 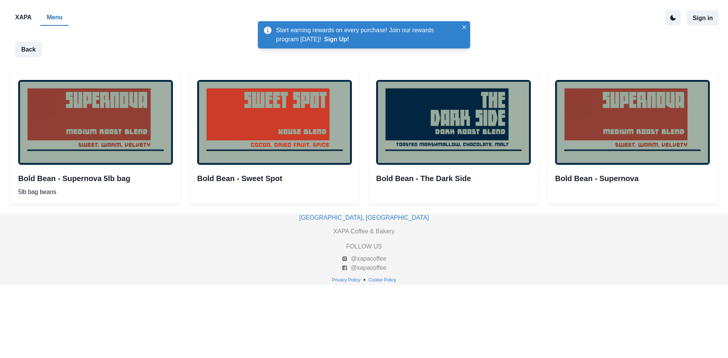 What do you see at coordinates (673, 18) in the screenshot?
I see `button: active dark theme mode` at bounding box center [673, 18].